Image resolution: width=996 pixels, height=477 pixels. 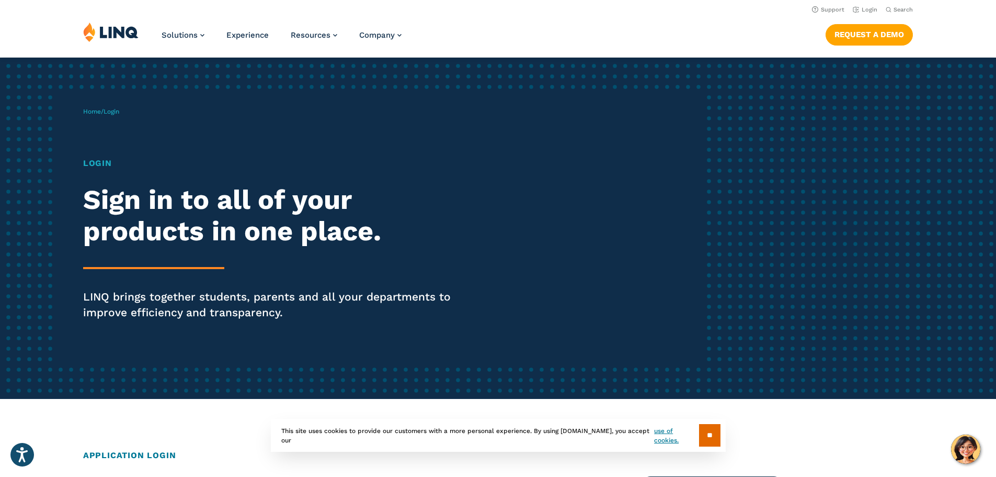 I want to click on a: Support, so click(x=829, y=9).